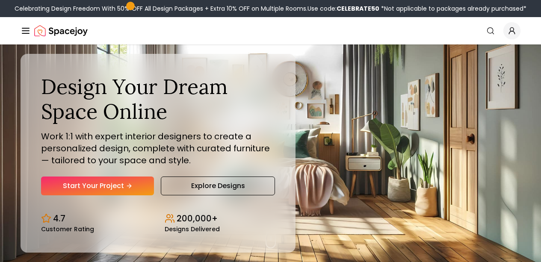  I want to click on span: Use code:, so click(344, 9).